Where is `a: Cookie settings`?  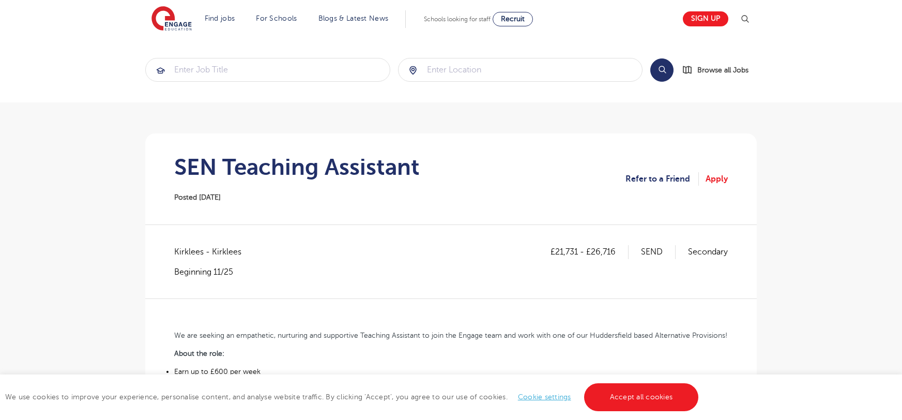 a: Cookie settings is located at coordinates (545, 397).